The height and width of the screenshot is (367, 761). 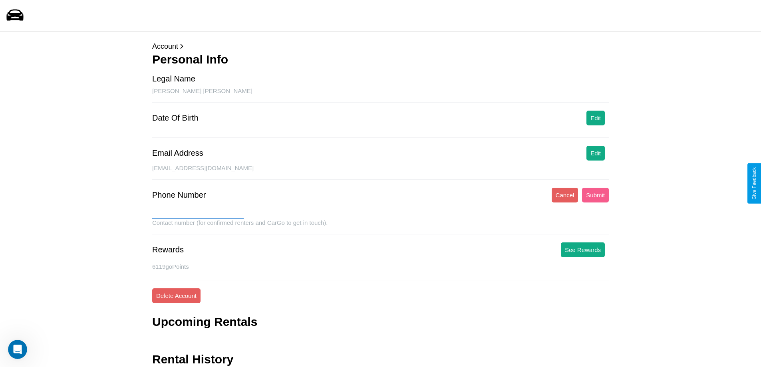 What do you see at coordinates (174, 79) in the screenshot?
I see `div: Legal Name` at bounding box center [174, 79].